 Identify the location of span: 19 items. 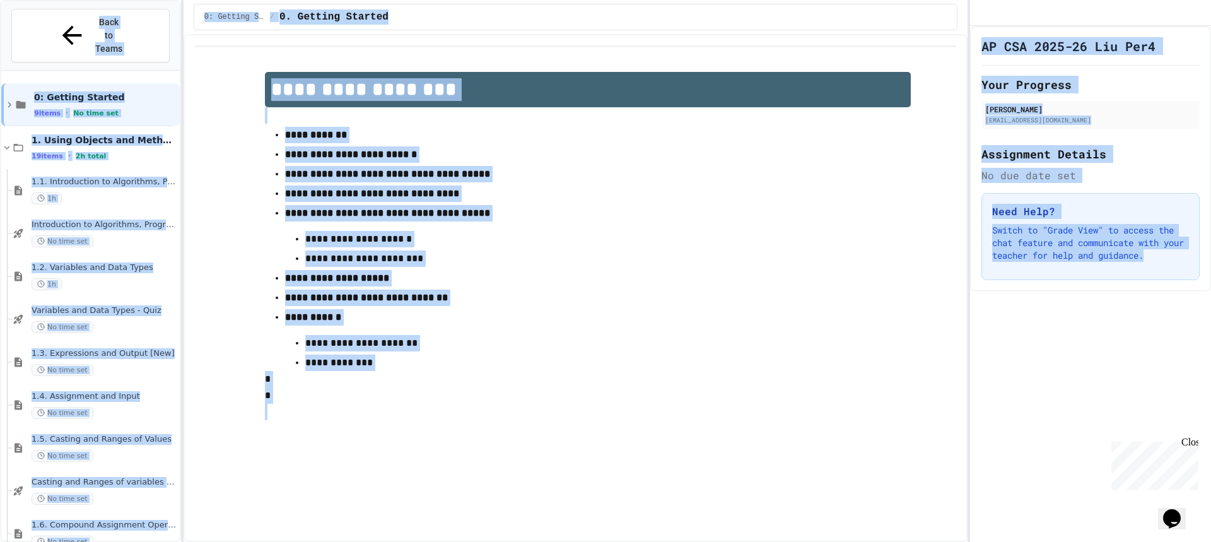
(47, 156).